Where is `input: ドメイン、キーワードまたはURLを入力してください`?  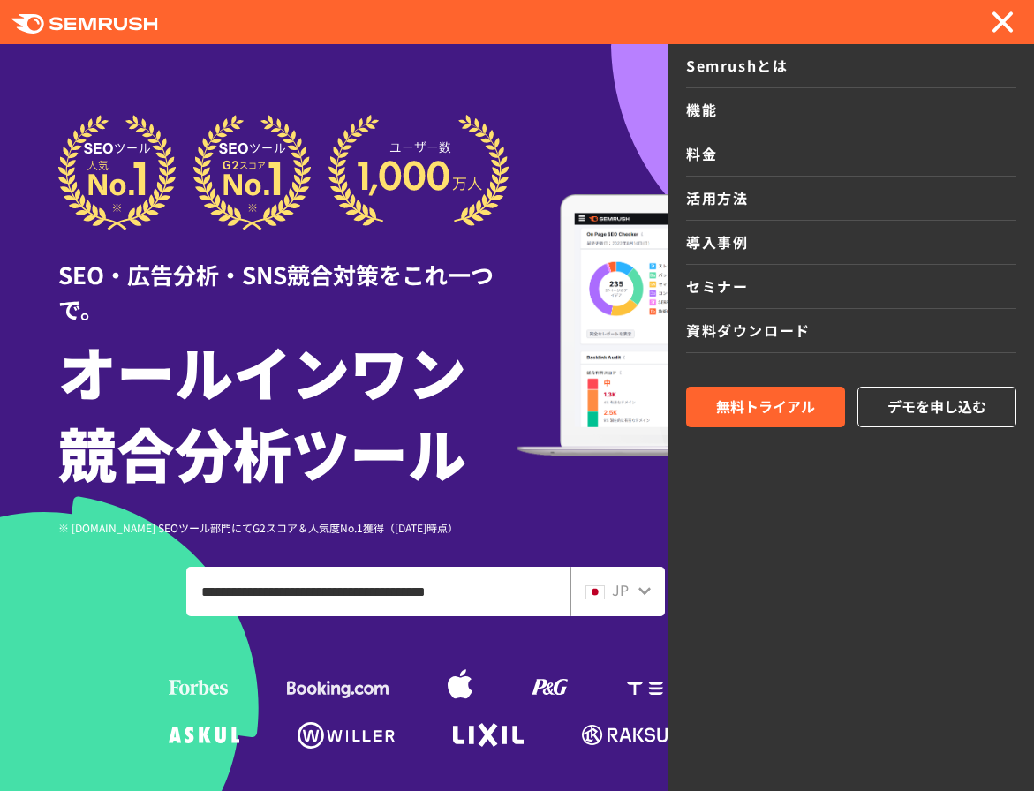
input: ドメイン、キーワードまたはURLを入力してください is located at coordinates (378, 592).